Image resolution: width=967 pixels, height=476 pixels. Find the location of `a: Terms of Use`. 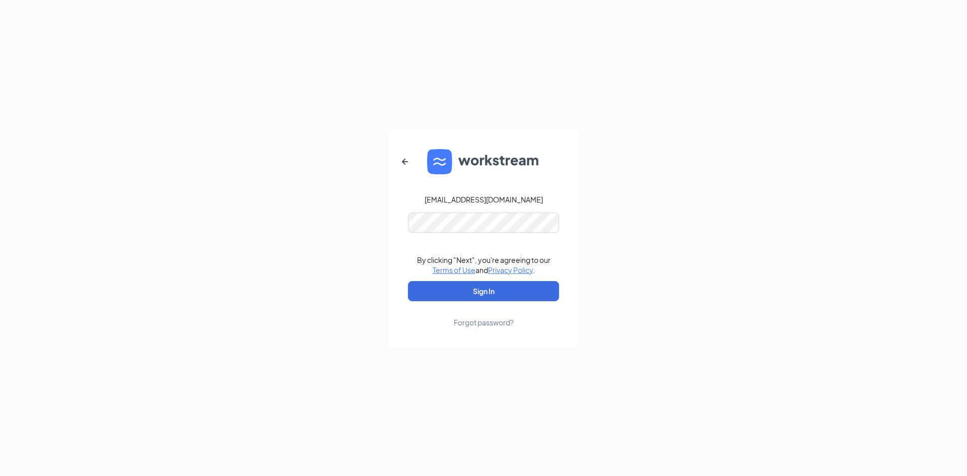

a: Terms of Use is located at coordinates (454, 270).